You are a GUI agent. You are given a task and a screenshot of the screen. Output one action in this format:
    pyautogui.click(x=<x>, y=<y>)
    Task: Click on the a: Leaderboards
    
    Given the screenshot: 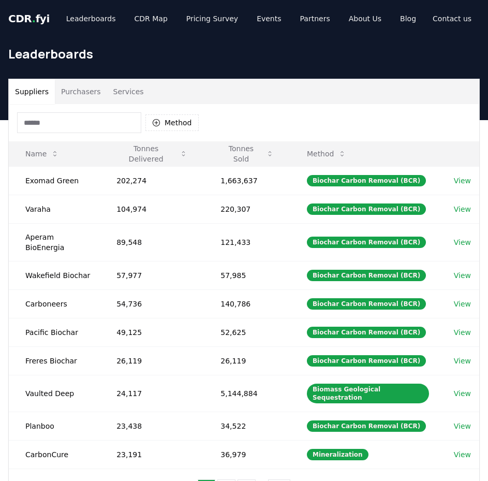 What is the action you would take?
    pyautogui.click(x=91, y=19)
    